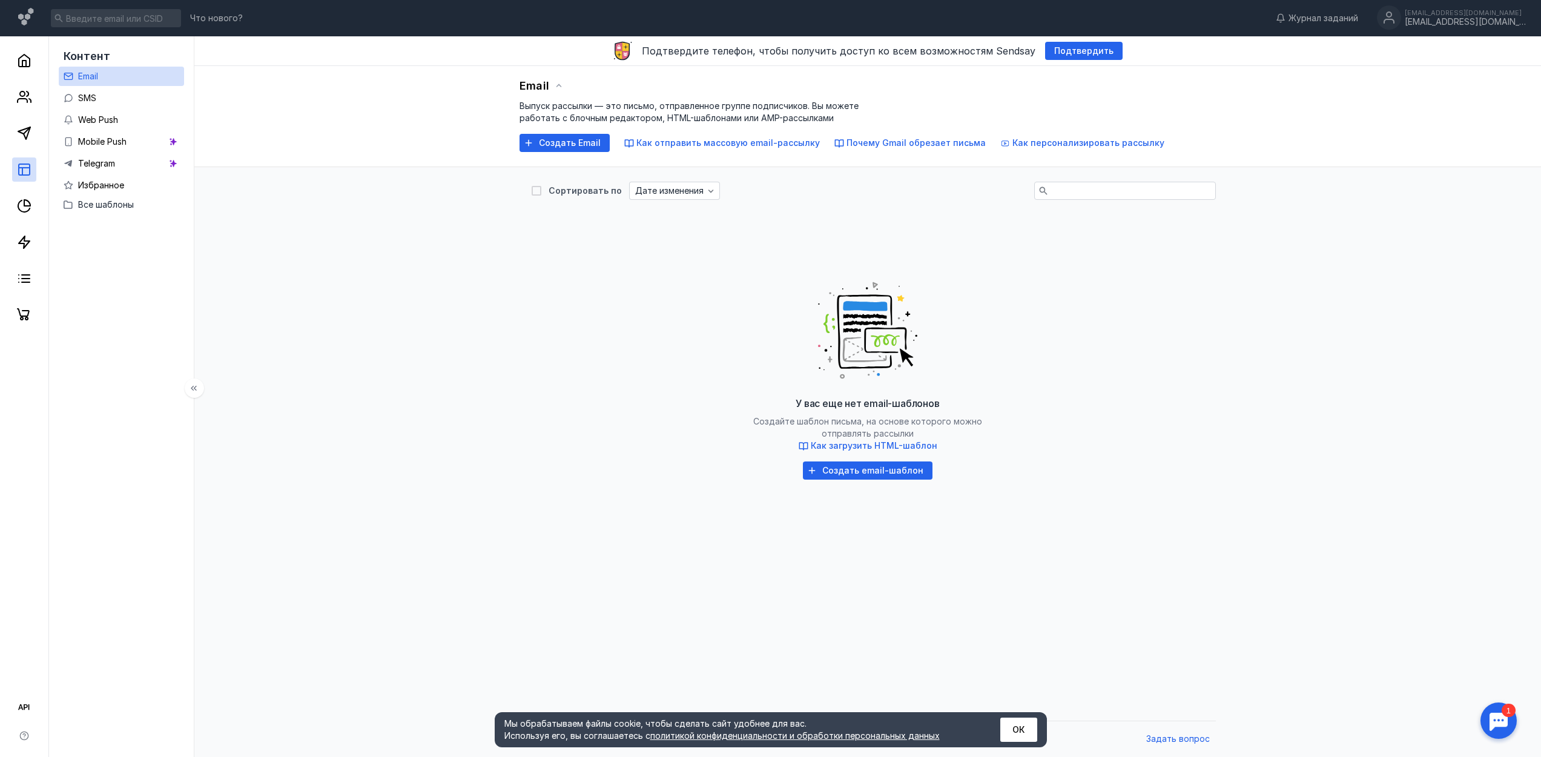 This screenshot has height=757, width=1541. Describe the element at coordinates (98, 119) in the screenshot. I see `span: Web Push` at that location.